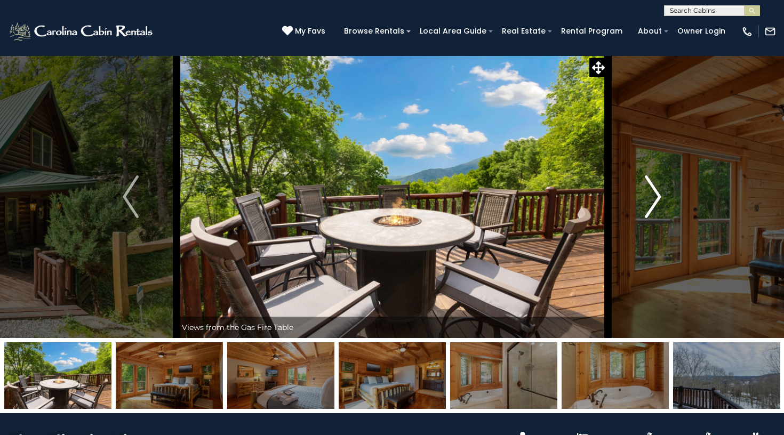 The width and height of the screenshot is (784, 435). What do you see at coordinates (747, 31) in the screenshot?
I see `img: phone-regular-white.png` at bounding box center [747, 31].